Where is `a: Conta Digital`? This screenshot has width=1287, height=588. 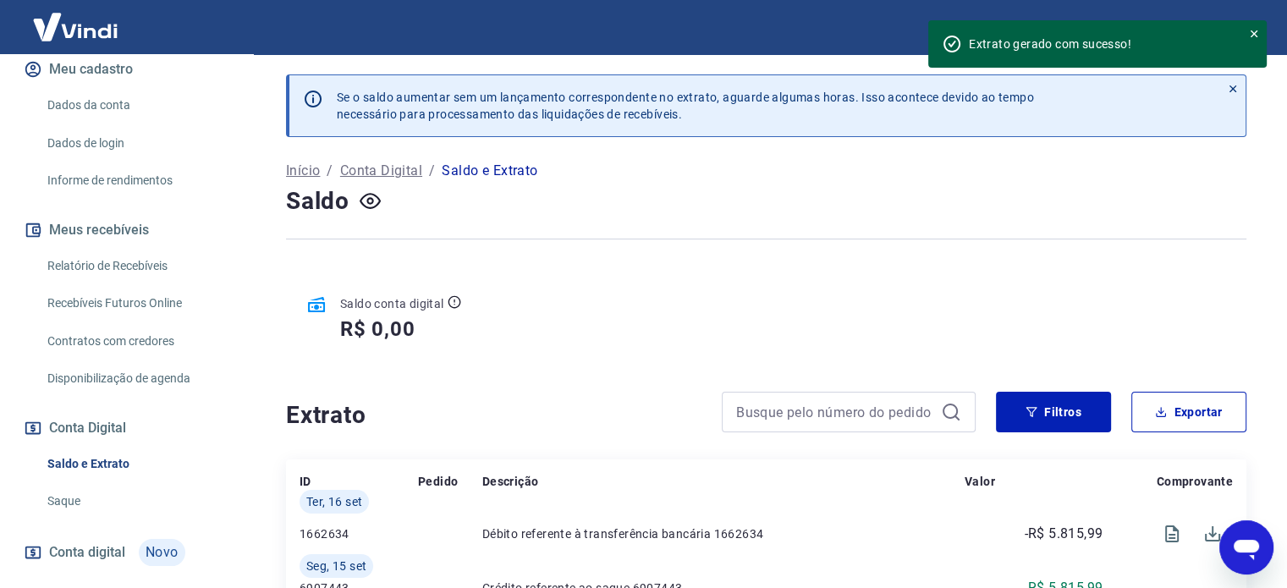
a: Conta Digital is located at coordinates (381, 171).